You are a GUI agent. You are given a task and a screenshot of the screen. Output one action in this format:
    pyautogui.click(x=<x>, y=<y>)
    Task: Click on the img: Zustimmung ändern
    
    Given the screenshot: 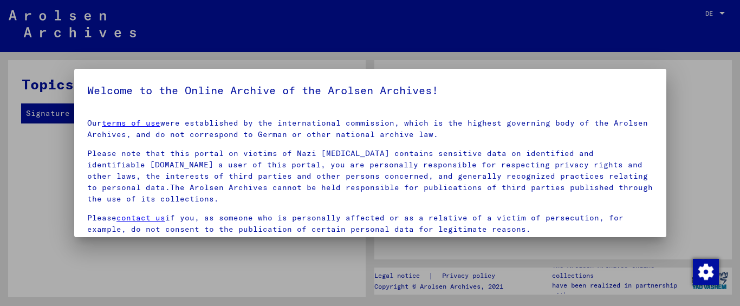 What is the action you would take?
    pyautogui.click(x=706, y=272)
    